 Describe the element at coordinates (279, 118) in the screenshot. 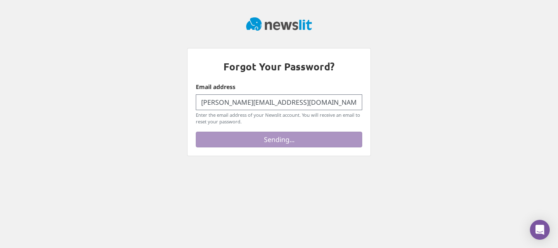

I see `small: Enter the email address of your Newslit account. You will receive an email to reset your password.` at that location.